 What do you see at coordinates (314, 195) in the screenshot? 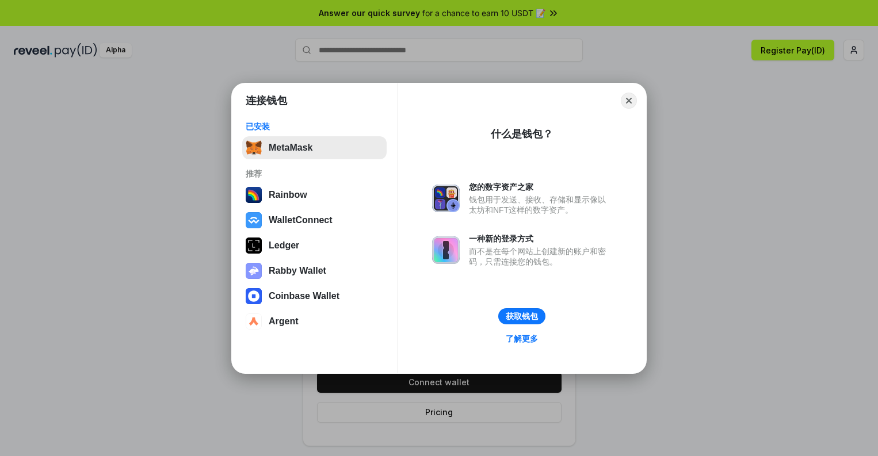
I see `button: Rainbow` at bounding box center [314, 195].